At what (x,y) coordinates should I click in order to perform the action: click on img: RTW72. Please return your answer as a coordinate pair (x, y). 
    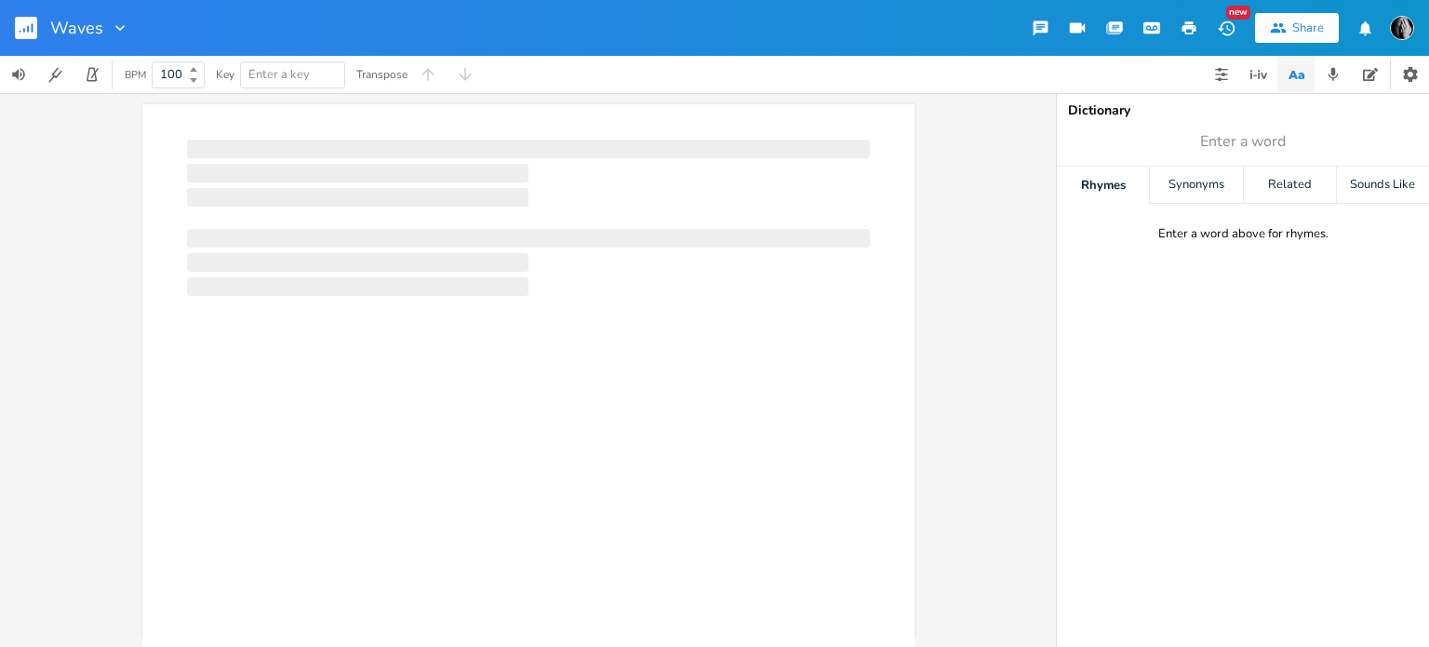
    Looking at the image, I should click on (1402, 28).